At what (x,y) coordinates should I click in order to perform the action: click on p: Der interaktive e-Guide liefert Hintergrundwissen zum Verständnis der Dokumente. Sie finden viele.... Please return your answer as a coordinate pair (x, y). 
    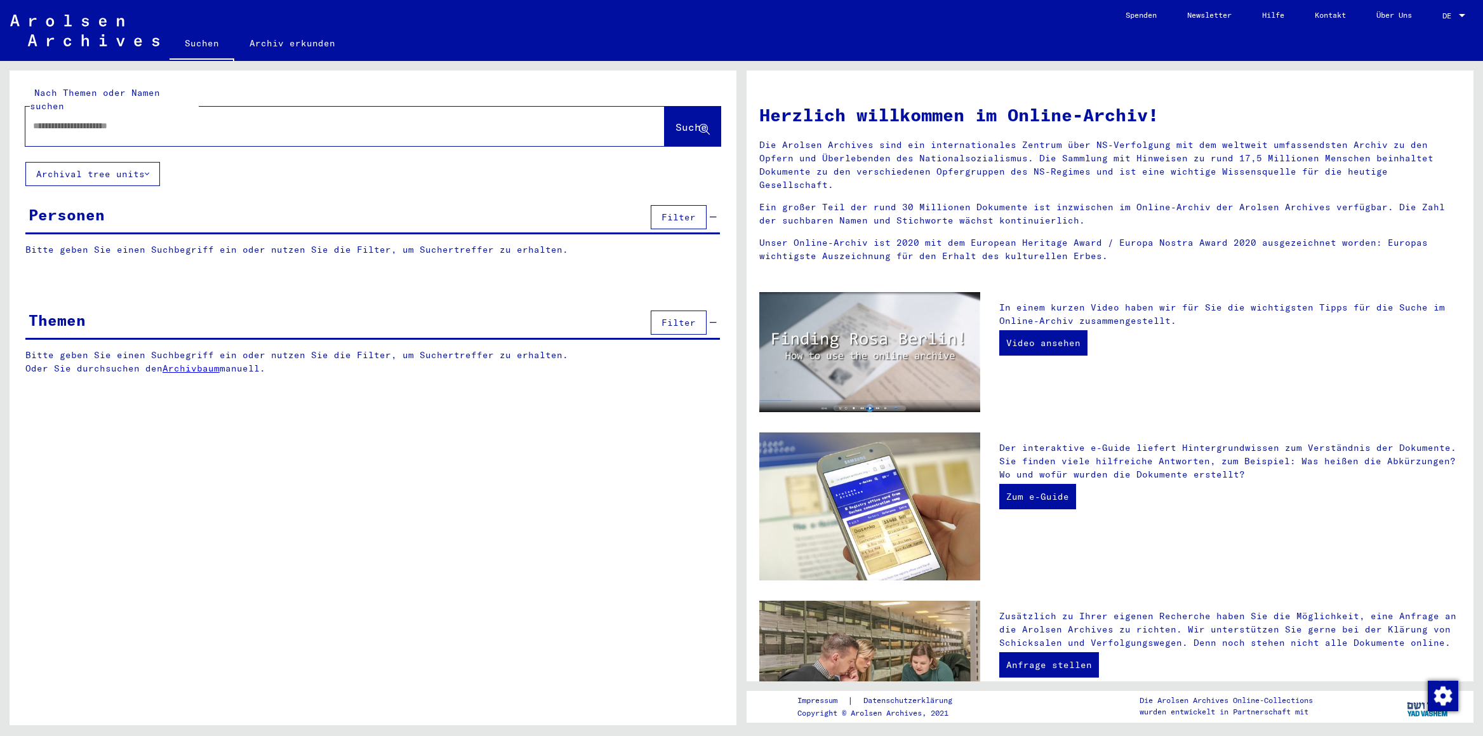
    Looking at the image, I should click on (1230, 461).